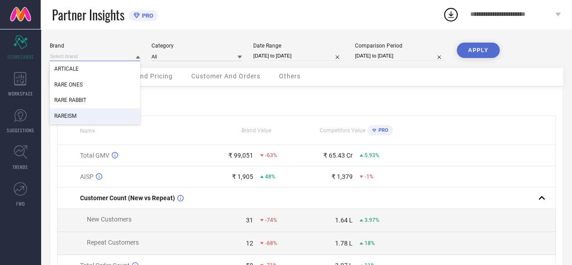 This screenshot has height=265, width=572. I want to click on div: ₹ 1,379, so click(342, 176).